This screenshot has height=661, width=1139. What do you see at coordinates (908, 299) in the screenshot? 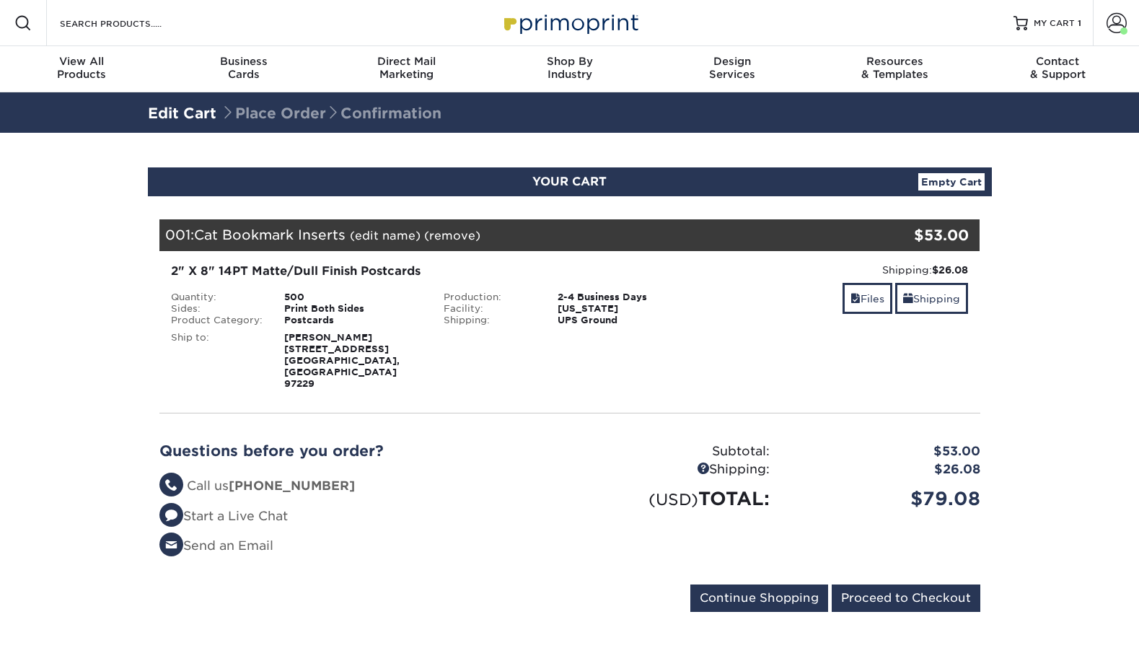
I see `span: shipping` at bounding box center [908, 299].